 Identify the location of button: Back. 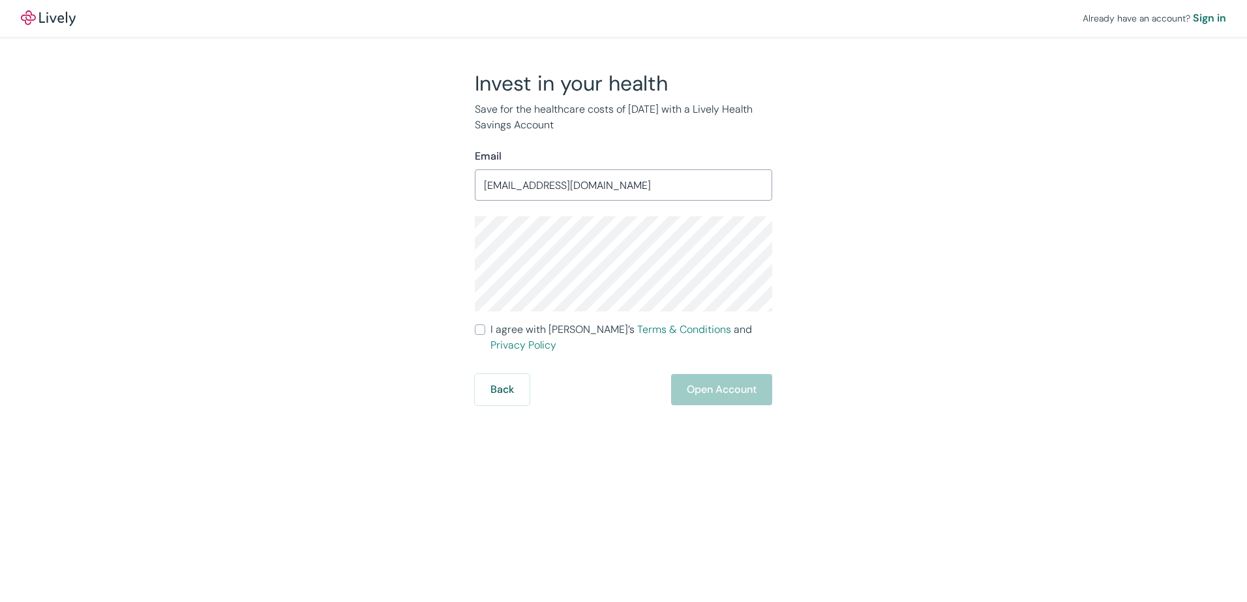
(502, 390).